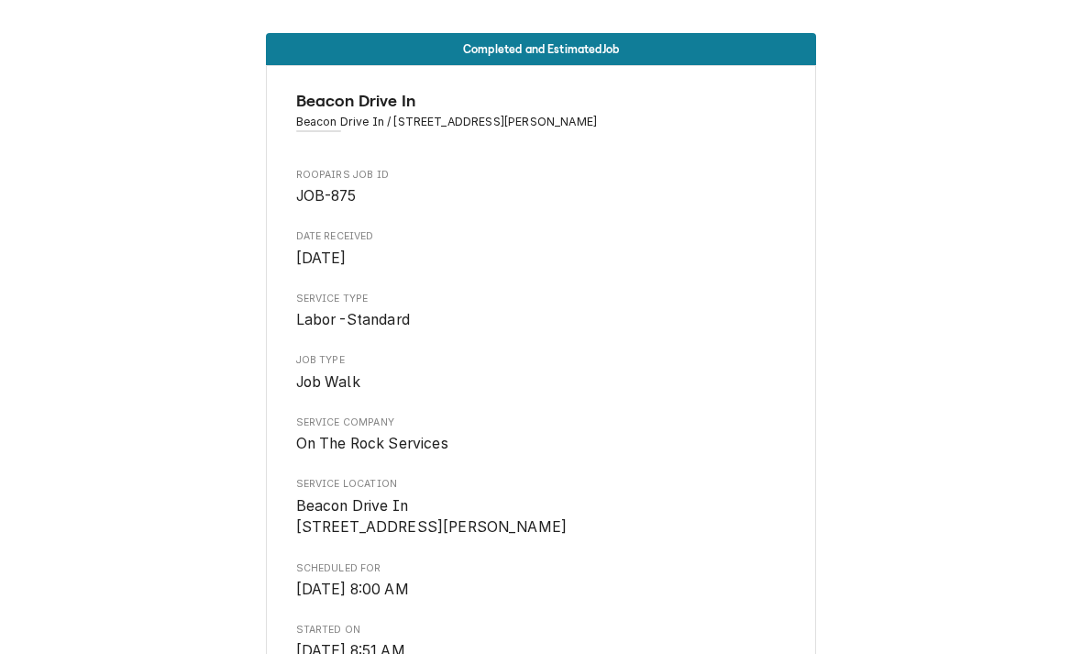 The width and height of the screenshot is (1082, 654). Describe the element at coordinates (541, 101) in the screenshot. I see `span: Name` at that location.